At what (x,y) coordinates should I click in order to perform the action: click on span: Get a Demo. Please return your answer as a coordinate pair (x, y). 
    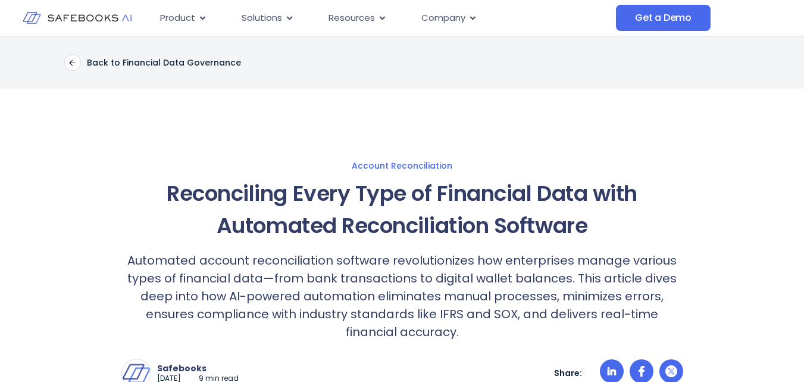
    Looking at the image, I should click on (663, 18).